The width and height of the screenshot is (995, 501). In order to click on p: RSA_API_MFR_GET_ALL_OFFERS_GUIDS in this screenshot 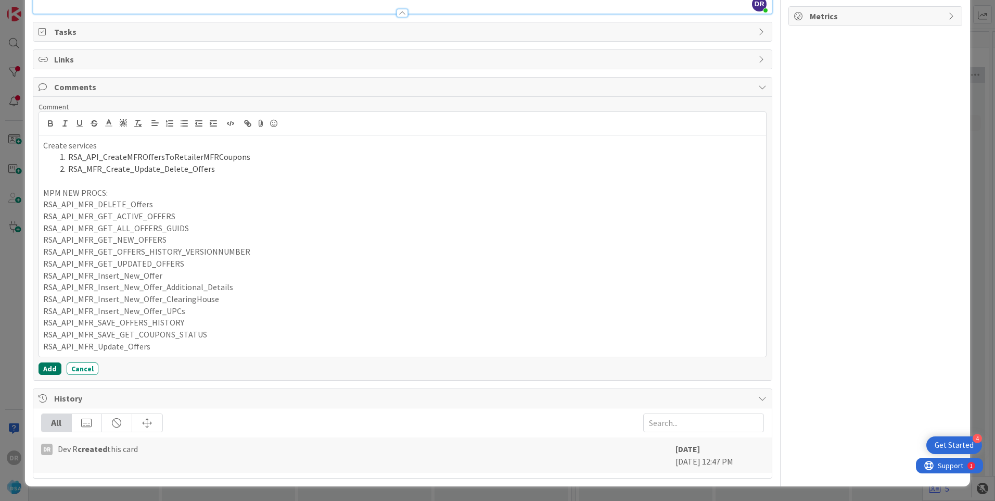, I will do `click(402, 228)`.